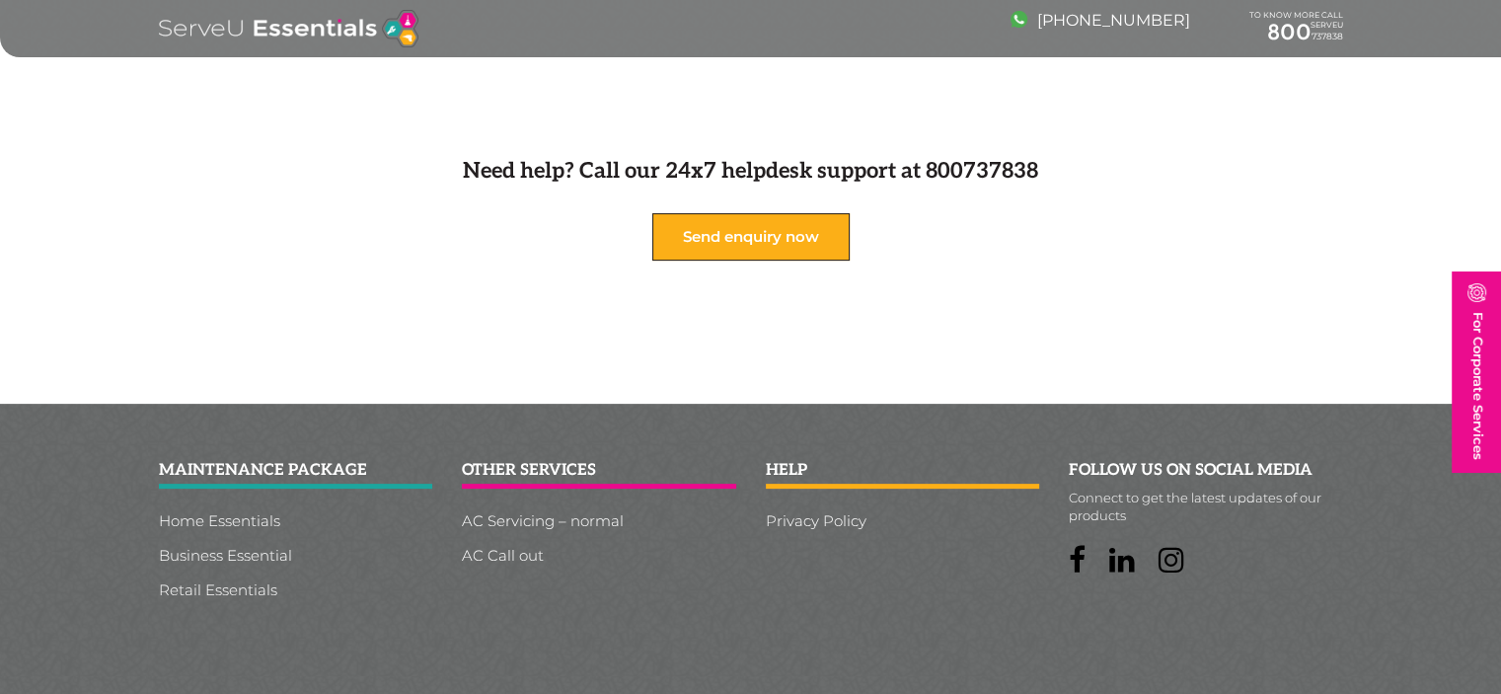 Image resolution: width=1501 pixels, height=694 pixels. What do you see at coordinates (903, 520) in the screenshot?
I see `a: Privacy Policy` at bounding box center [903, 520].